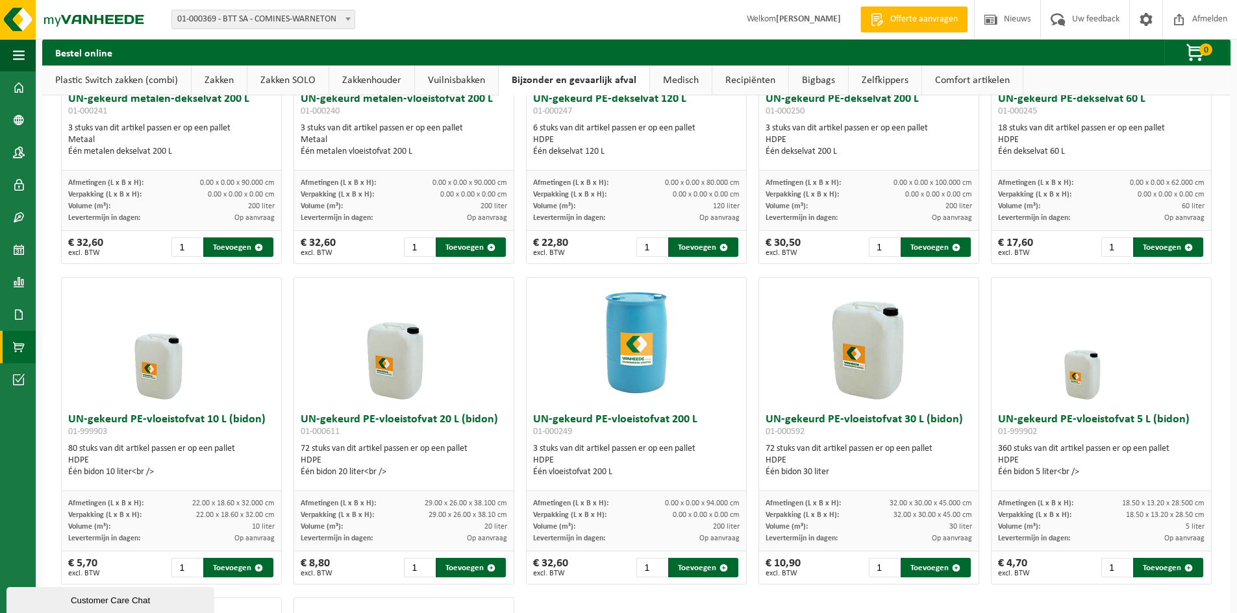 This screenshot has height=613, width=1237. Describe the element at coordinates (550, 247) in the screenshot. I see `div: € 22,80` at that location.